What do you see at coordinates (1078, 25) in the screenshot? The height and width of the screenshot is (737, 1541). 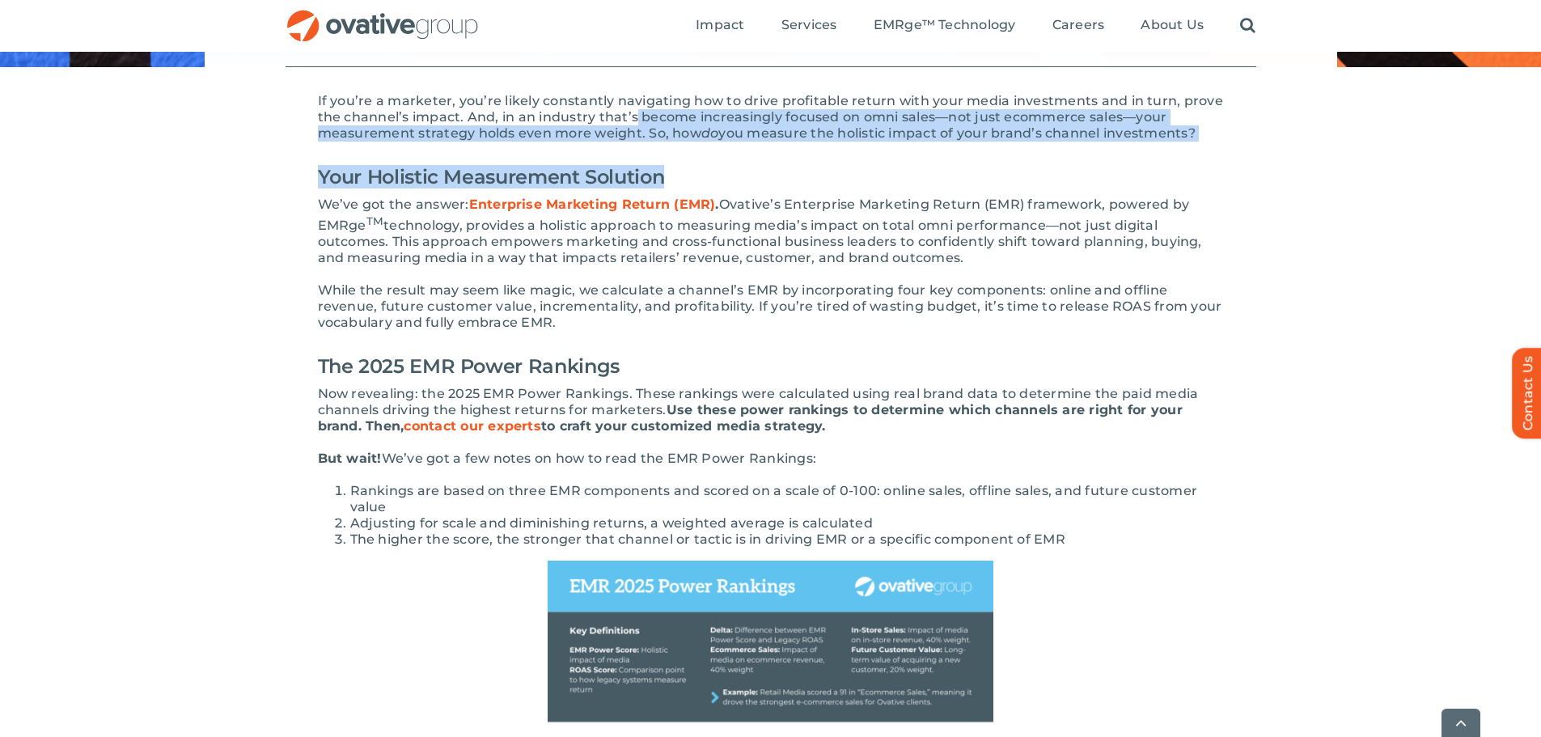 I see `span: Careers` at bounding box center [1078, 25].